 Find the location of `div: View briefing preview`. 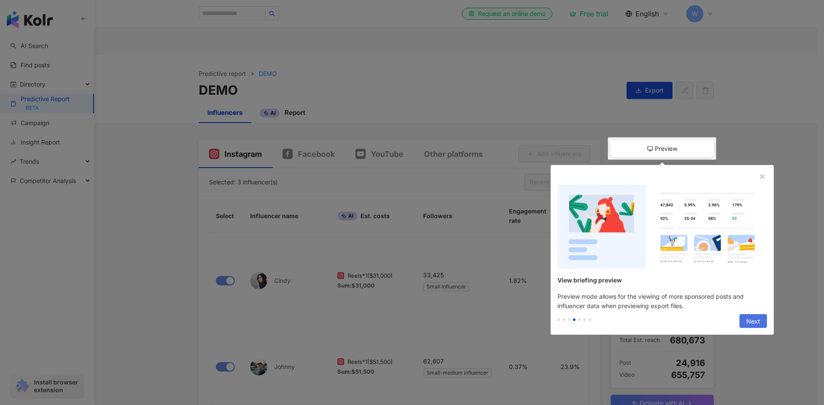

div: View briefing preview is located at coordinates (657, 281).